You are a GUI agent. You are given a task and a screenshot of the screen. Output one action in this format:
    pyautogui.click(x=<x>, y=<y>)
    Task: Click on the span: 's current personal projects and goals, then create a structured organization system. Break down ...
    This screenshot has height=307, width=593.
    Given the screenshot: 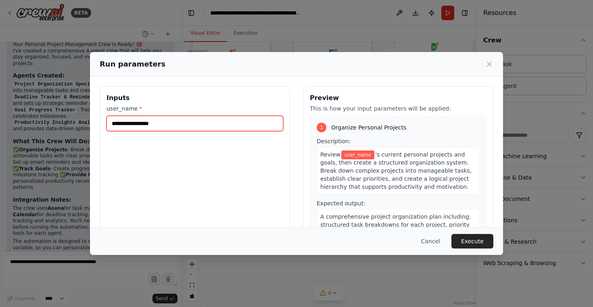 What is the action you would take?
    pyautogui.click(x=395, y=171)
    